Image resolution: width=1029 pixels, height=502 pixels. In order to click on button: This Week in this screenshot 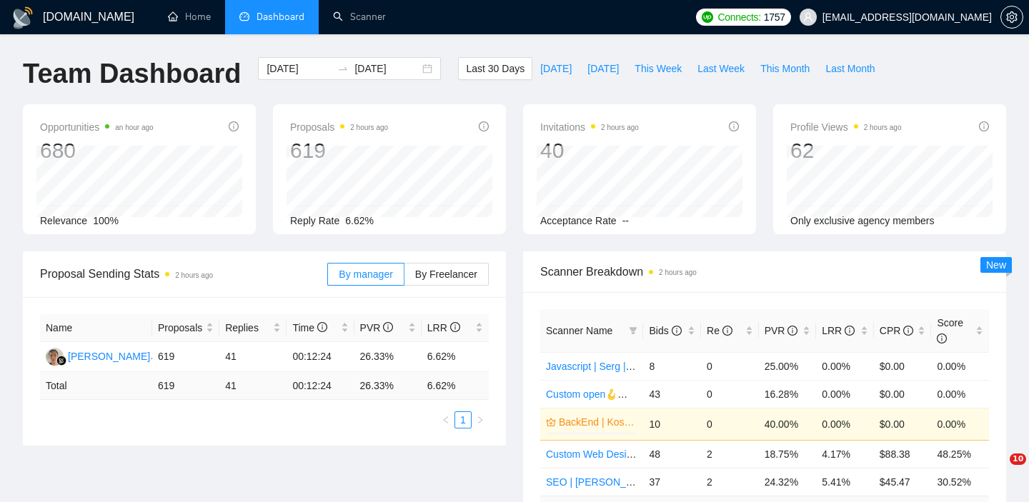, I will do `click(658, 69)`.